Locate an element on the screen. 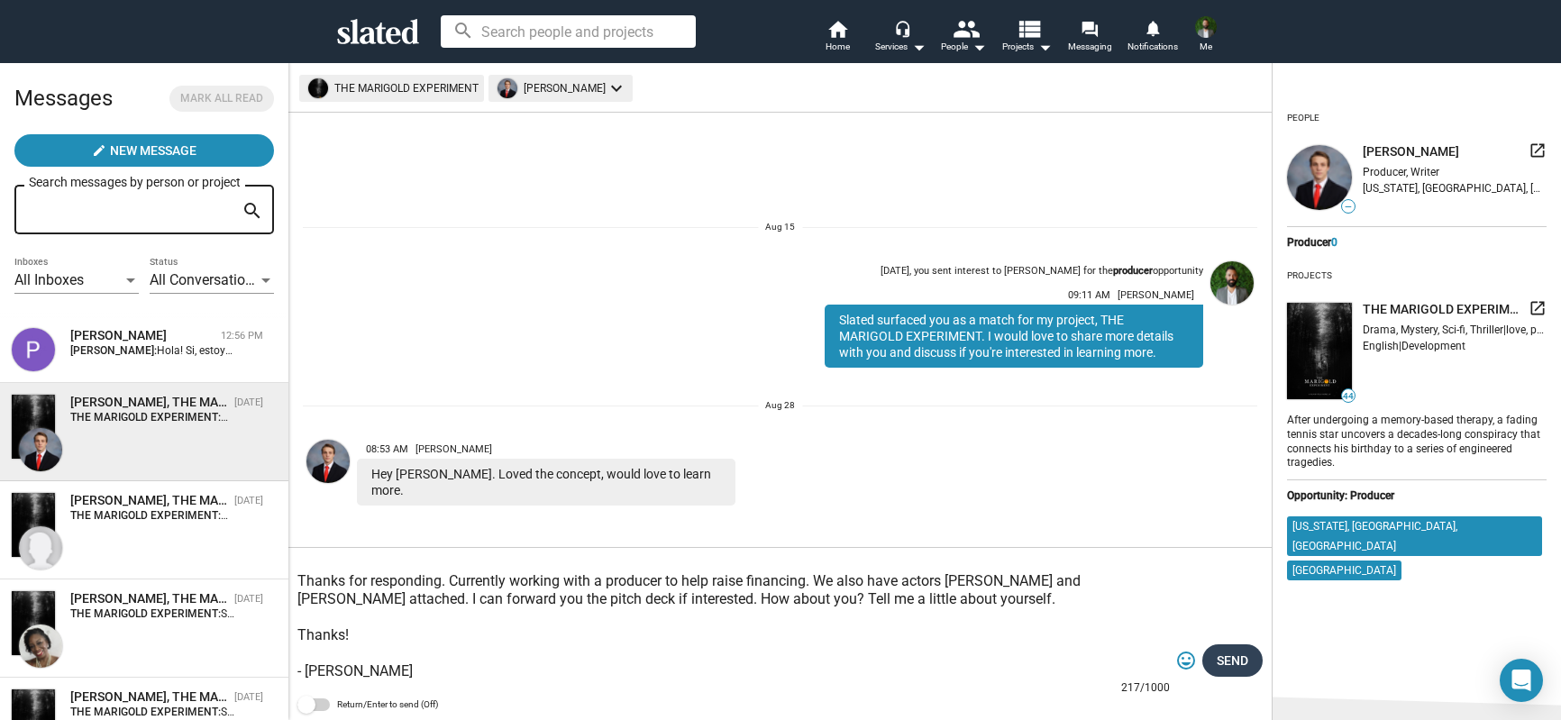 The height and width of the screenshot is (720, 1561). a: Felix Nunez JR is located at coordinates (1232, 314).